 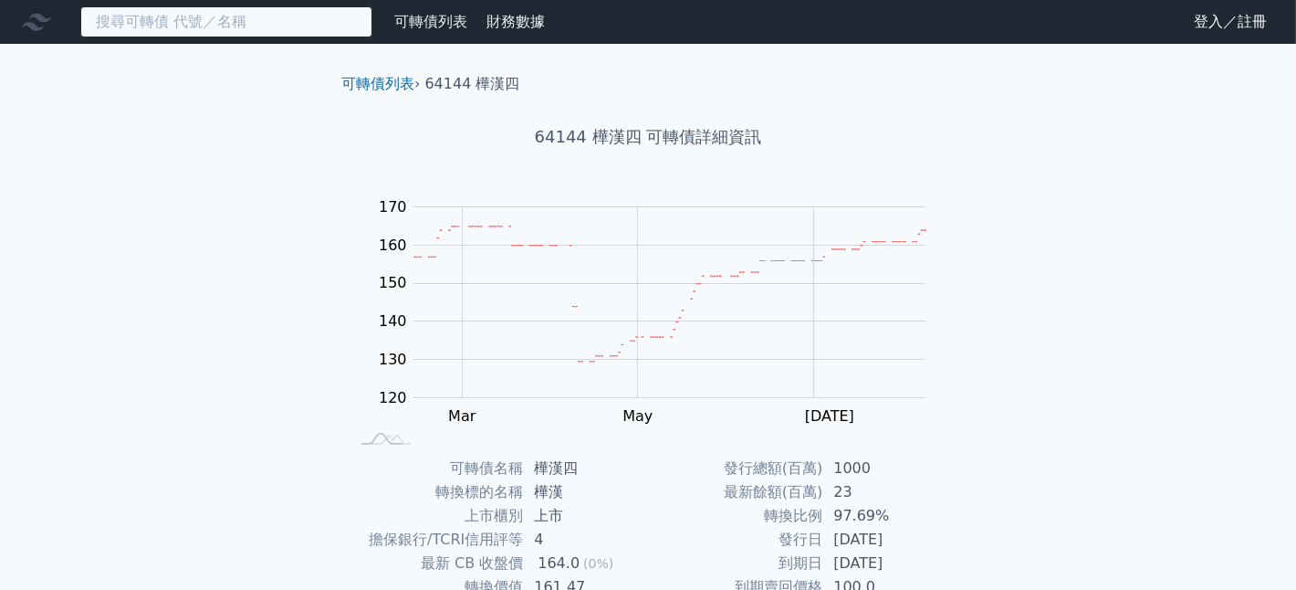 What do you see at coordinates (885, 516) in the screenshot?
I see `td: 97.69%` at bounding box center [885, 516].